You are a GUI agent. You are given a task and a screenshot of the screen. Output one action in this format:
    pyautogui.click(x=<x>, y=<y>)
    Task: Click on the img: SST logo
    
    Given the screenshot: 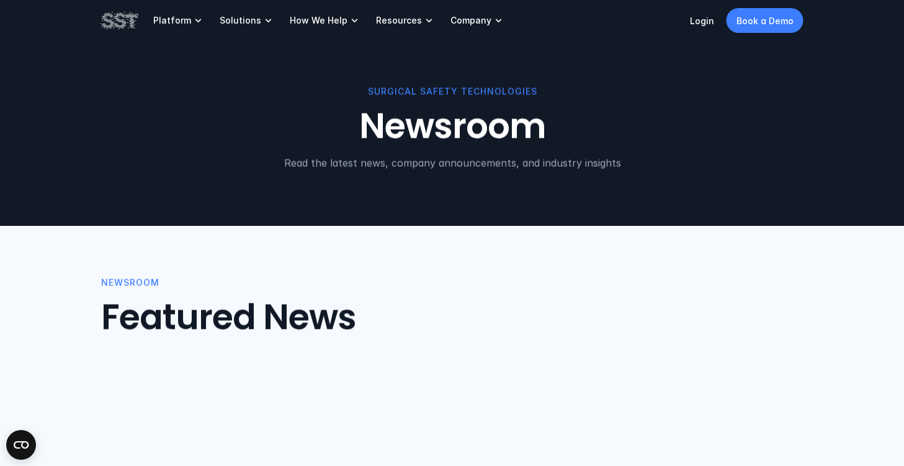 What is the action you would take?
    pyautogui.click(x=120, y=20)
    